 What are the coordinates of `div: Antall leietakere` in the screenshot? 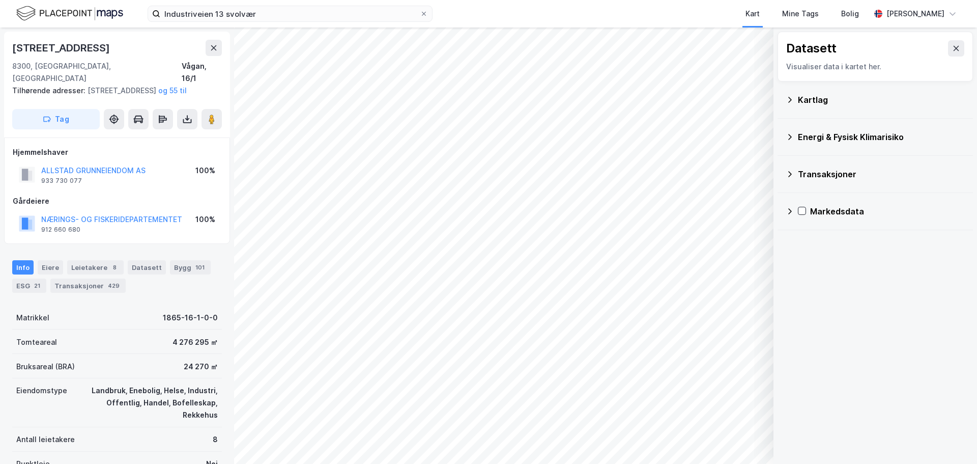 It's located at (45, 439).